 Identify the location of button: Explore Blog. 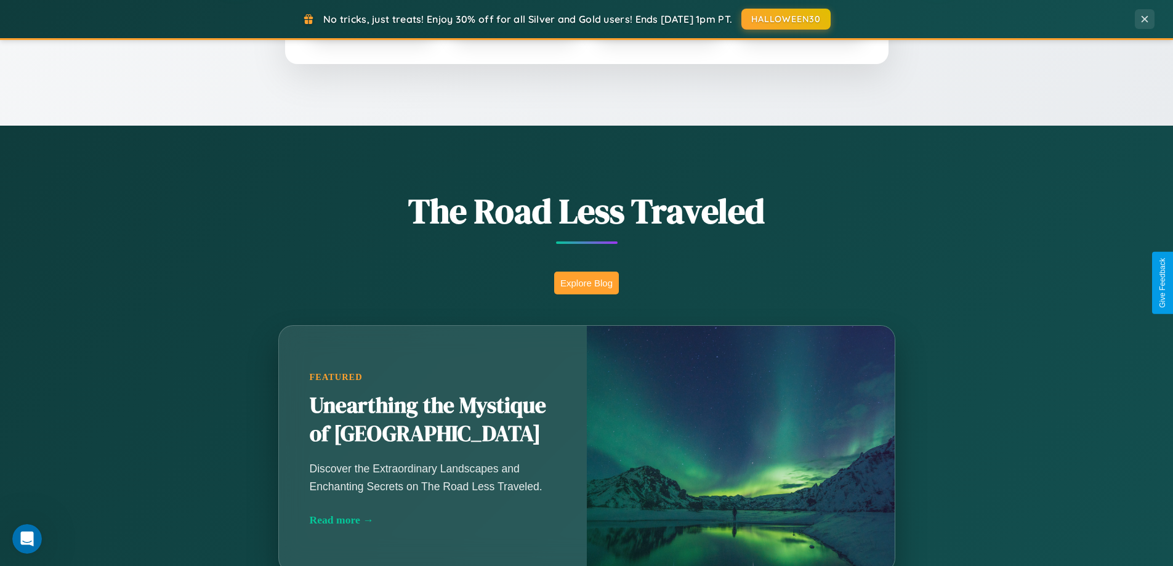
(586, 283).